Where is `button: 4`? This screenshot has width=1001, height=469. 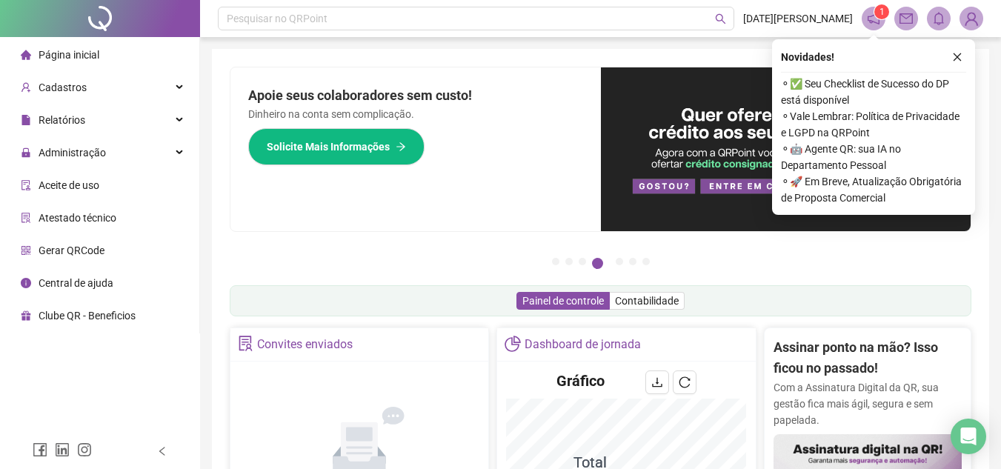 button: 4 is located at coordinates (597, 263).